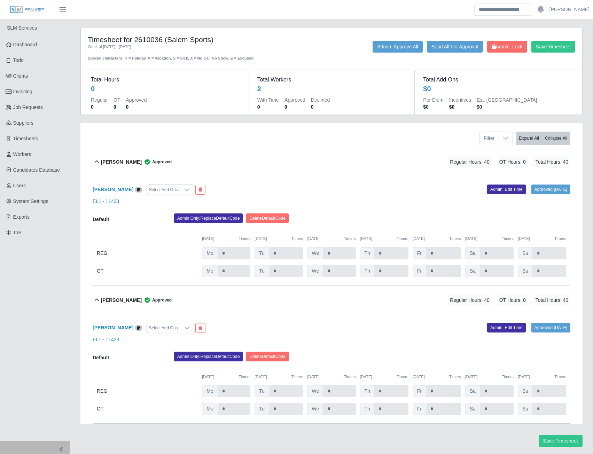  Describe the element at coordinates (506, 189) in the screenshot. I see `a: Admin: Edit Time` at that location.